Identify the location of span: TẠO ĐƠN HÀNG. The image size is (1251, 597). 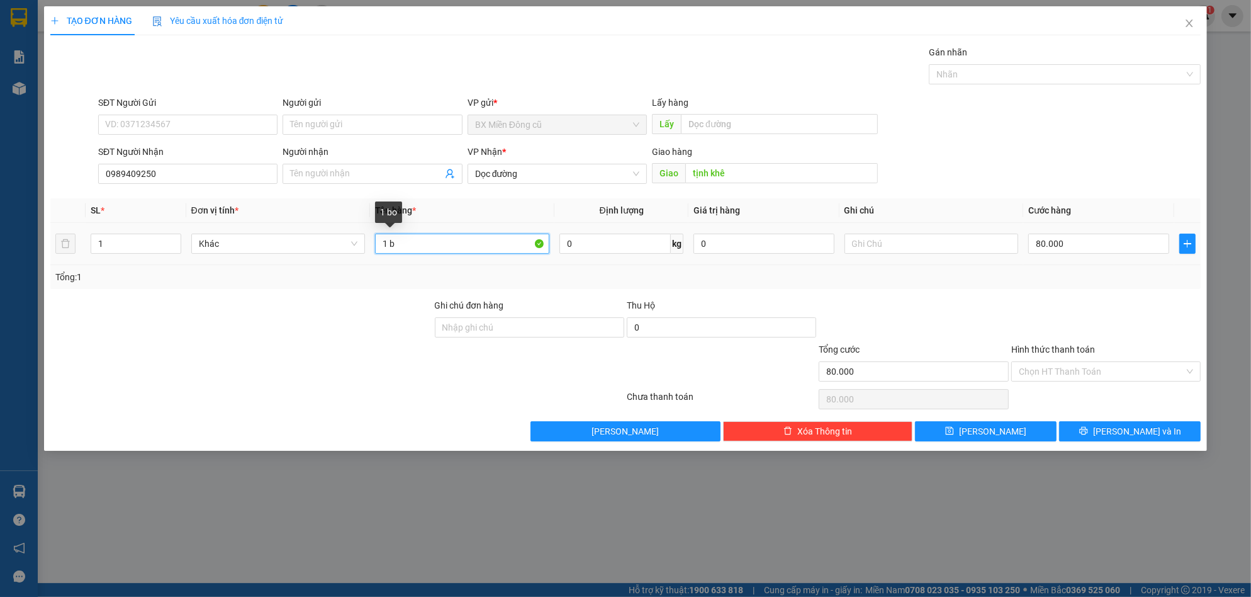
(91, 21).